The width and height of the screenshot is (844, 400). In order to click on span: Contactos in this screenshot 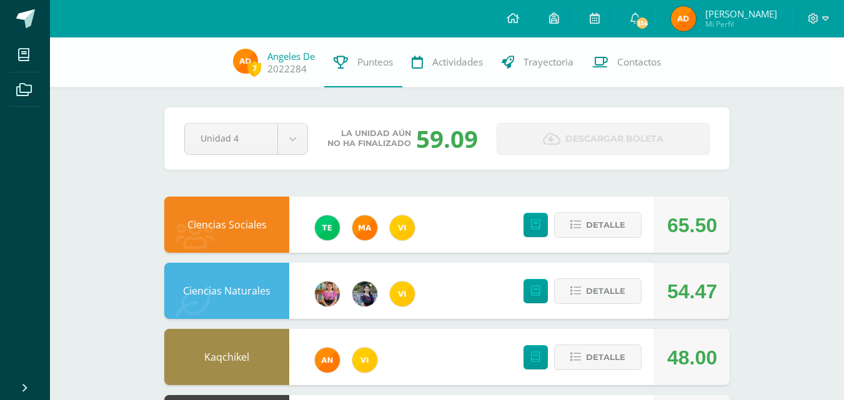, I will do `click(639, 62)`.